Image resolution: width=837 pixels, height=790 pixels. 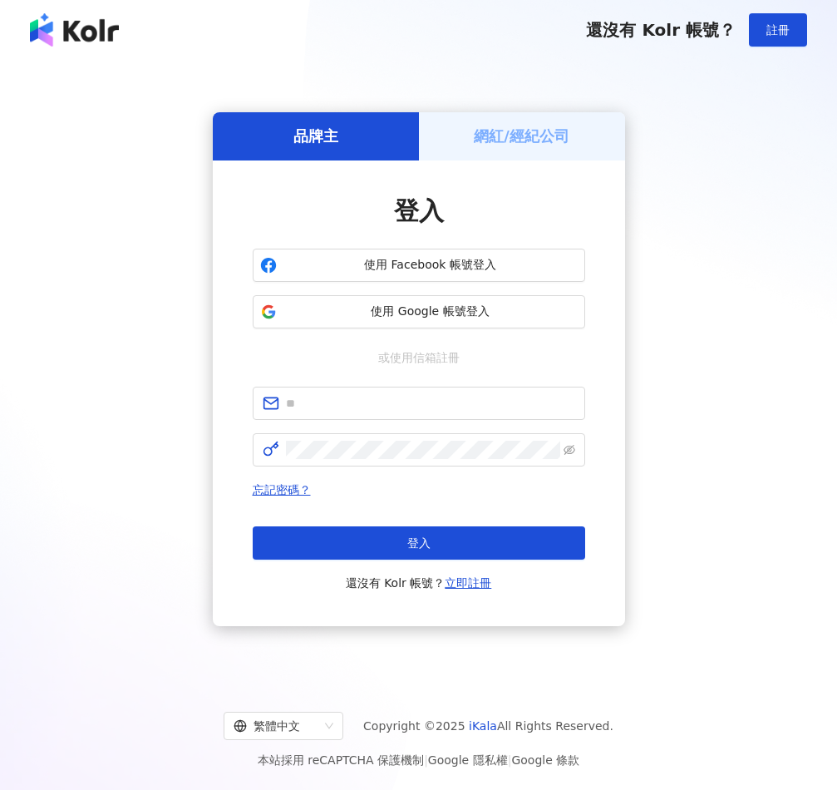 I want to click on span: eye-invisible, so click(x=570, y=450).